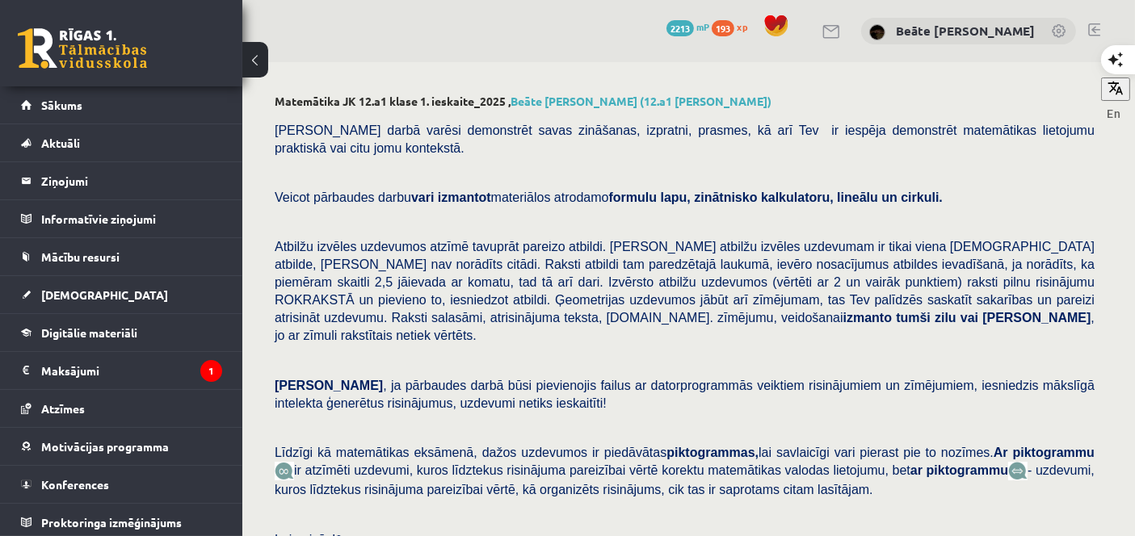 This screenshot has height=536, width=1135. What do you see at coordinates (733, 27) in the screenshot?
I see `a: 193 xp` at bounding box center [733, 27].